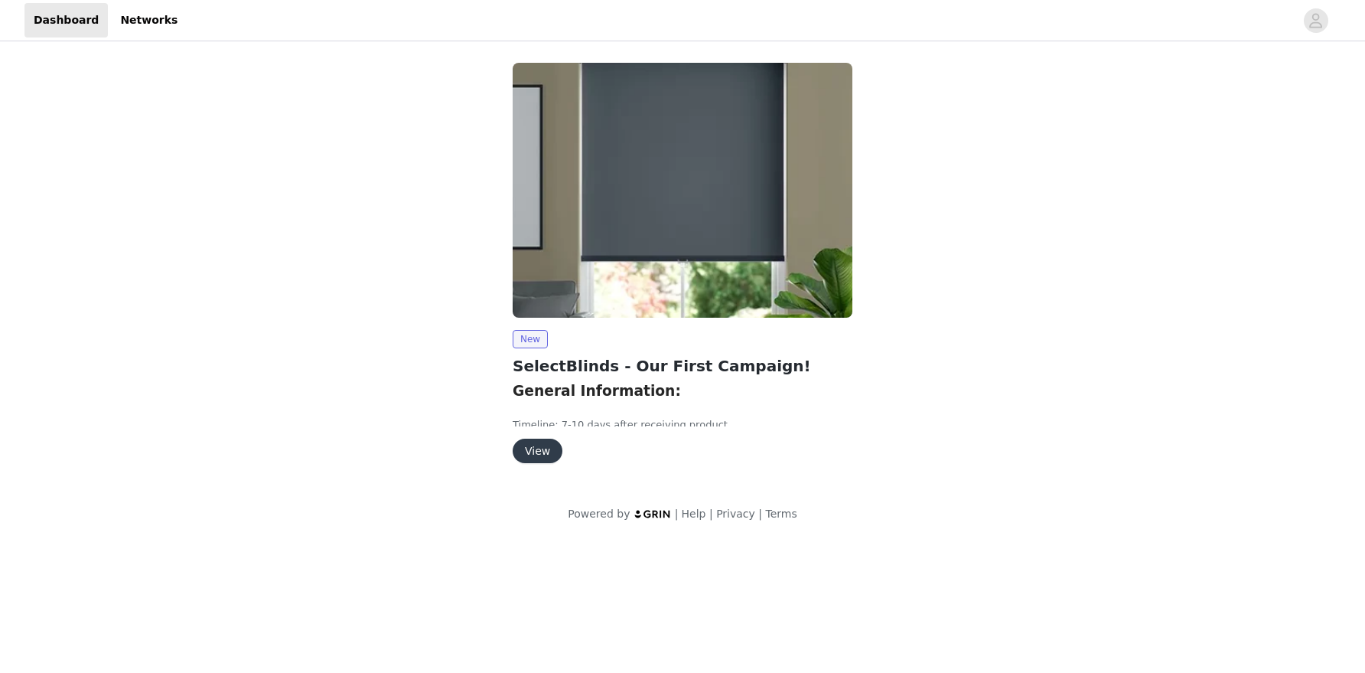  What do you see at coordinates (781, 513) in the screenshot?
I see `a: Terms` at bounding box center [781, 513].